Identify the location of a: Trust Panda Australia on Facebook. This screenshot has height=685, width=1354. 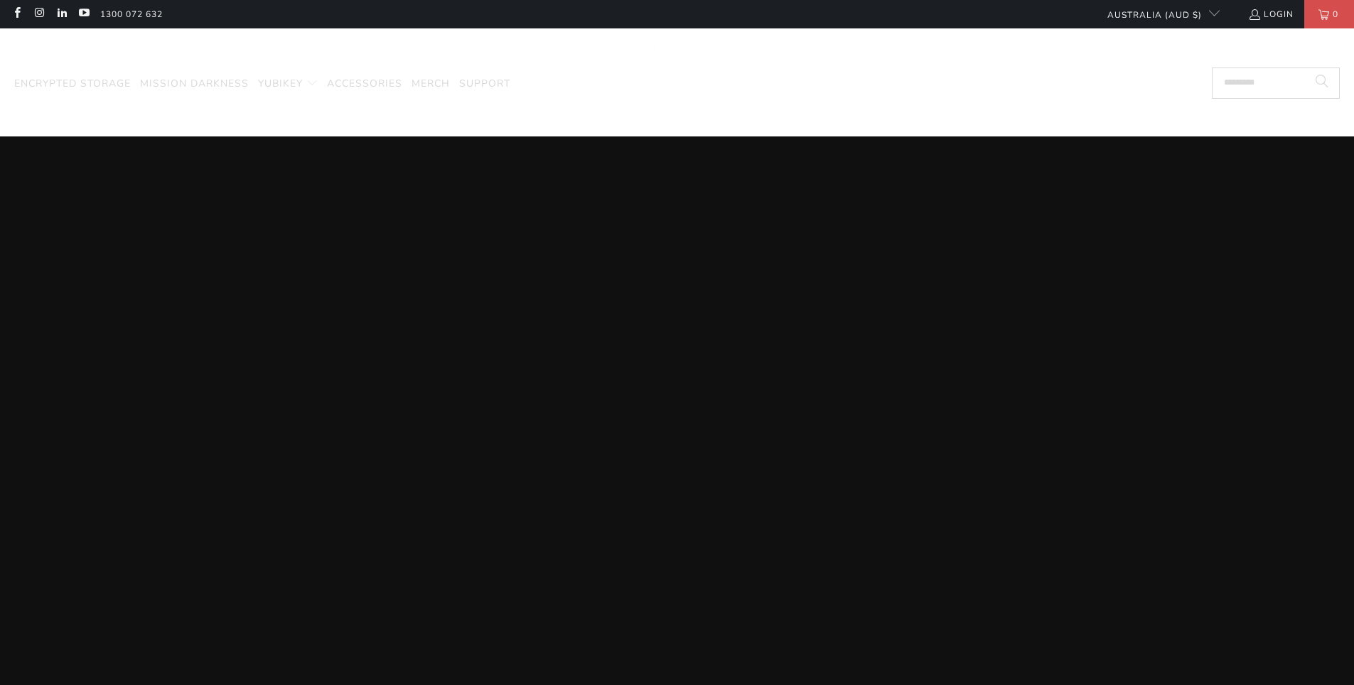
(16, 14).